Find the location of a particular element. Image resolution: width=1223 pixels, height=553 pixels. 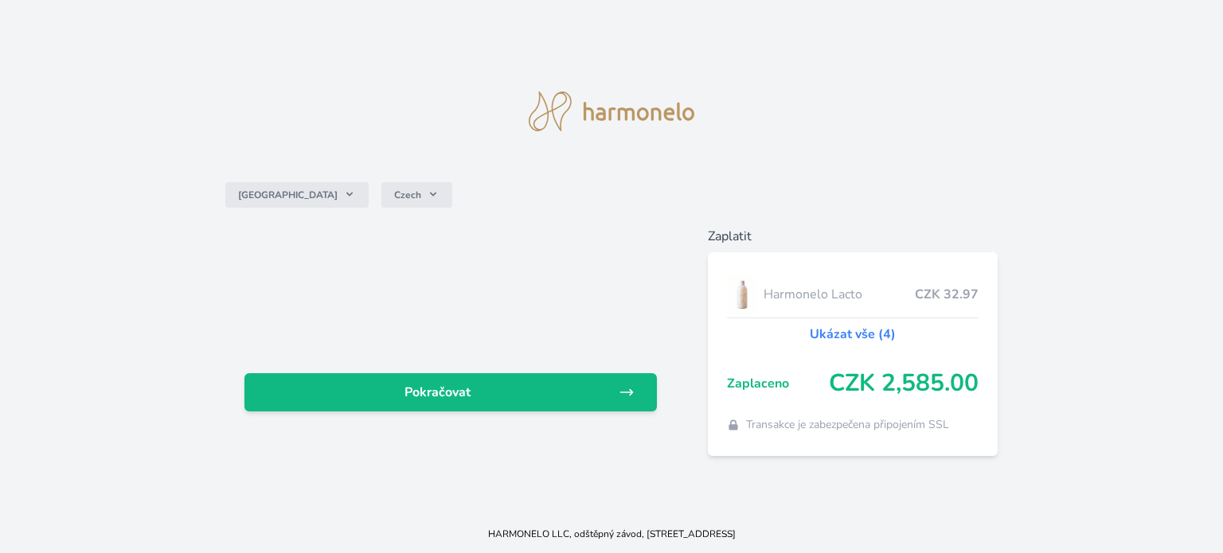

span: Pokračovat is located at coordinates (438, 392).